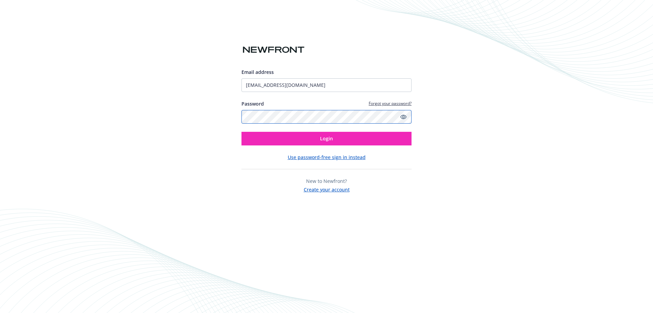 This screenshot has height=313, width=653. What do you see at coordinates (327, 181) in the screenshot?
I see `span: New to Newfront?` at bounding box center [327, 181].